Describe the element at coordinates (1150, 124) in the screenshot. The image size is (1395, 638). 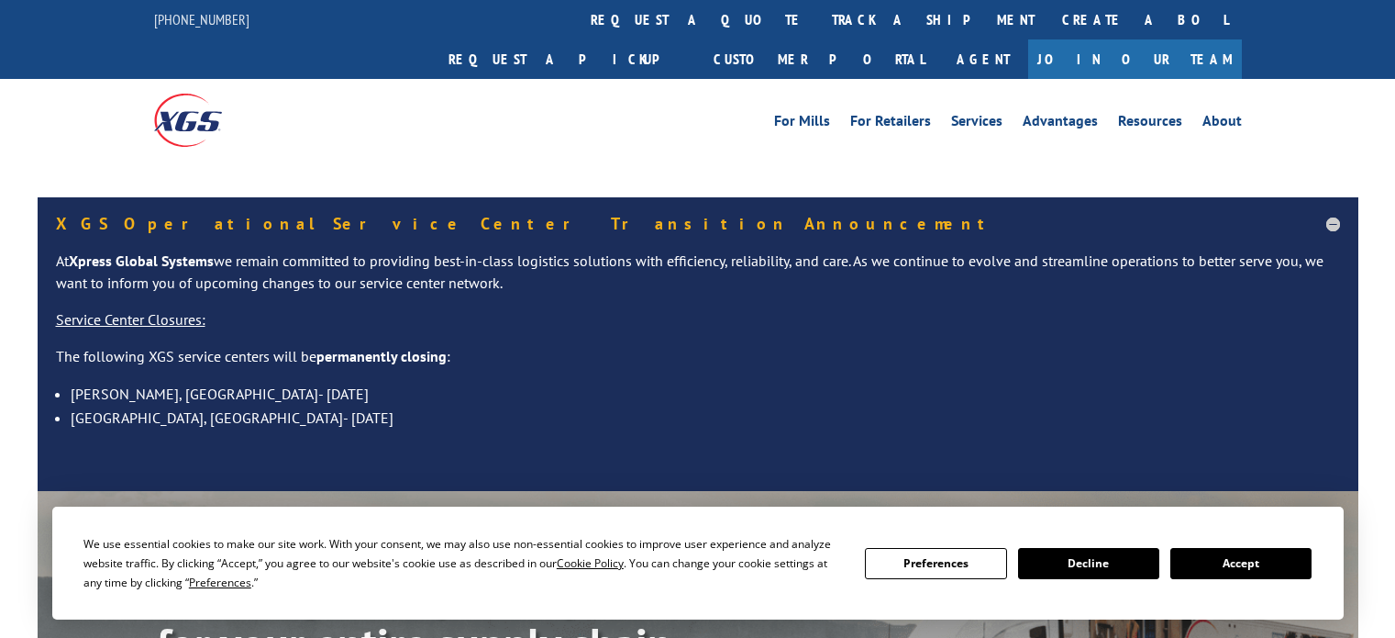
I see `a: Resources` at that location.